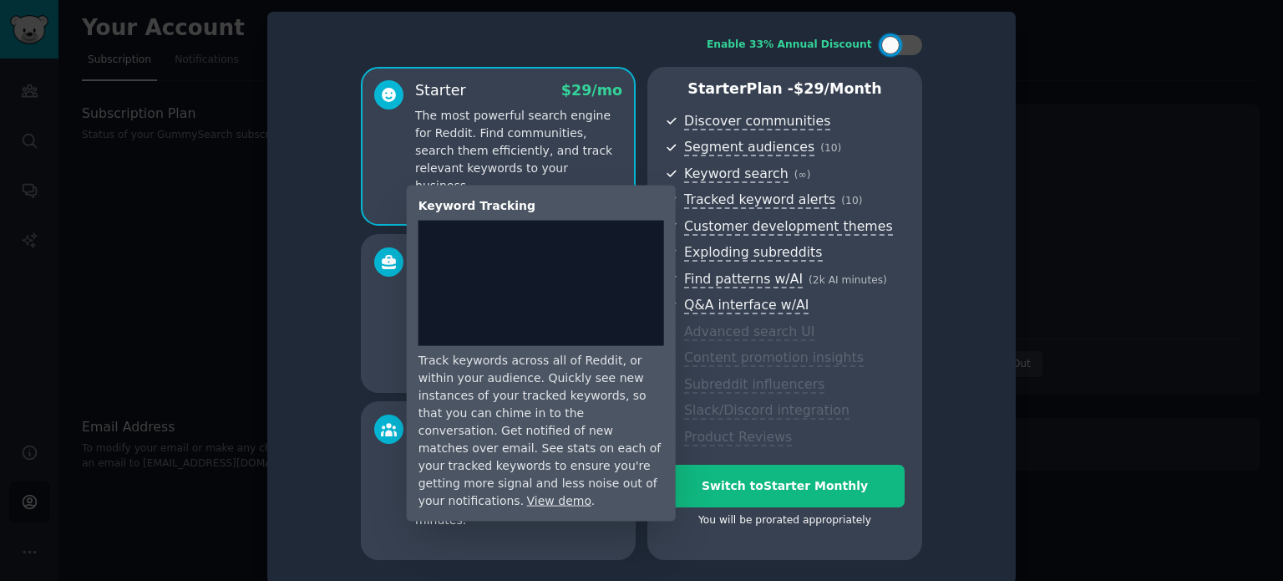 This screenshot has width=1283, height=581. What do you see at coordinates (790, 45) in the screenshot?
I see `div: Enable 33% Annual Discount` at bounding box center [790, 45].